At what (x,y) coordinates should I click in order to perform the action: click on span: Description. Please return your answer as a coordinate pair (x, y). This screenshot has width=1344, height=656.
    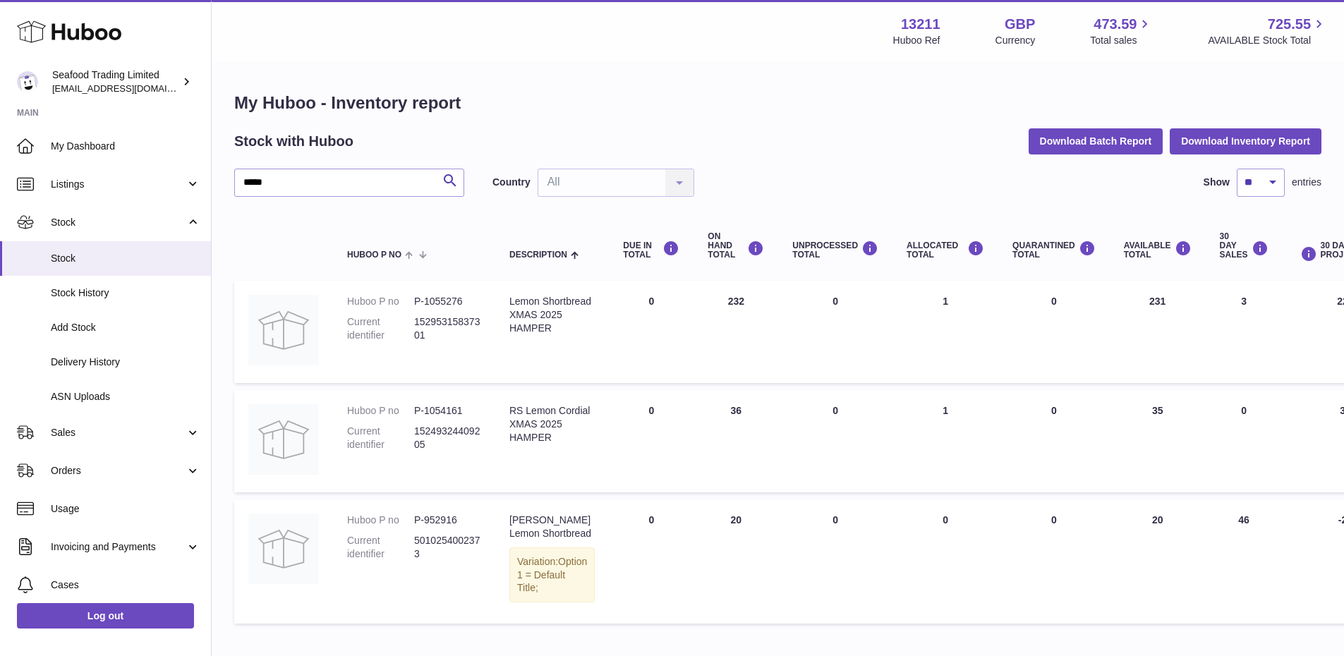
    Looking at the image, I should click on (538, 255).